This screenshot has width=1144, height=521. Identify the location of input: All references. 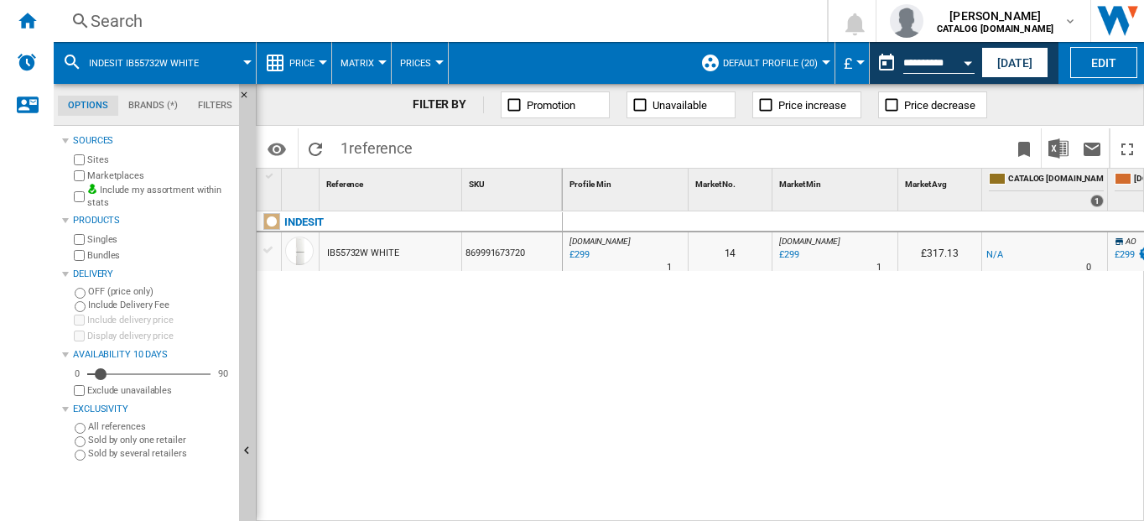
(80, 428).